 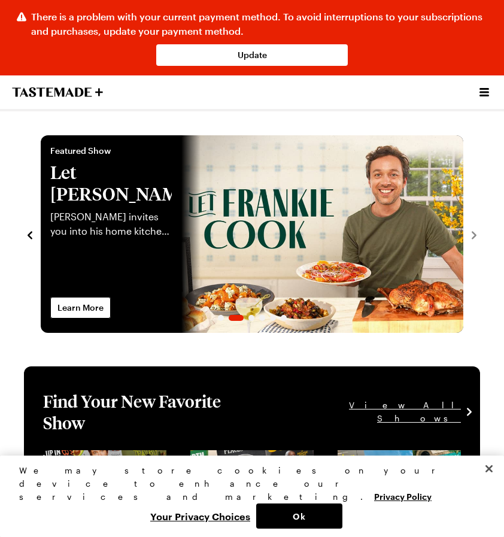 What do you see at coordinates (236, 318) in the screenshot?
I see `span: Go to slide 2` at bounding box center [236, 318].